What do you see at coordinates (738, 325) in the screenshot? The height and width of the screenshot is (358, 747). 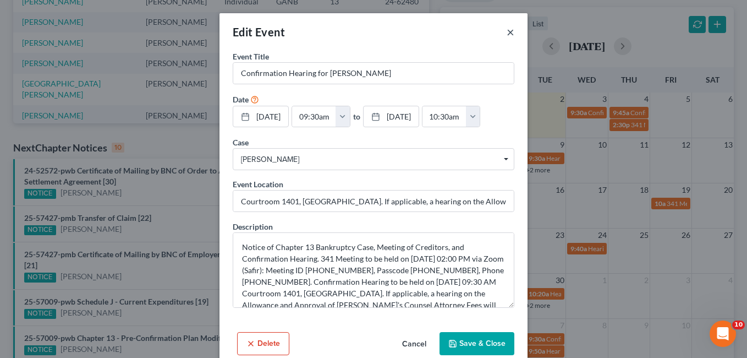 I see `span: 10` at bounding box center [738, 325].